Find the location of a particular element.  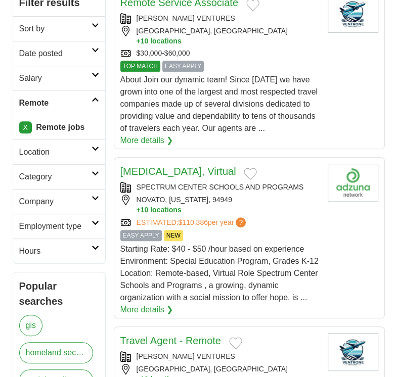

a: Hours is located at coordinates (59, 251).